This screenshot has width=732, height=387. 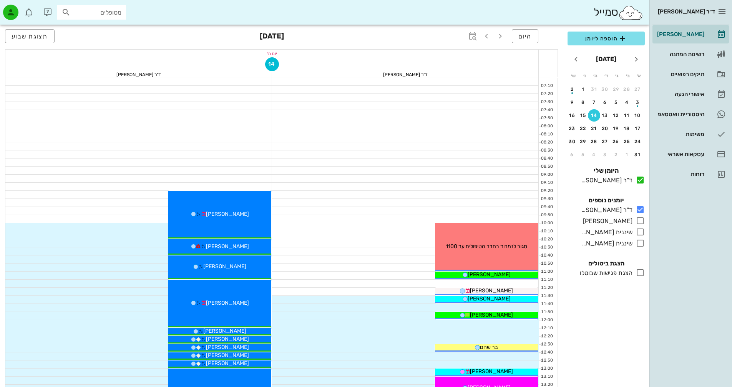 I want to click on div: 09:30, so click(x=547, y=199).